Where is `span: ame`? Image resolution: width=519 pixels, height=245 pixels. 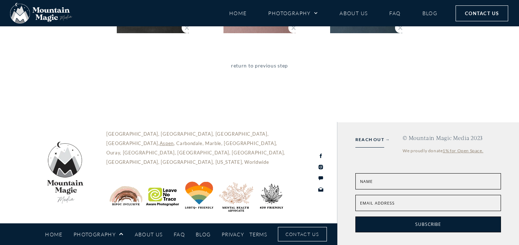
span: ame is located at coordinates (368, 181).